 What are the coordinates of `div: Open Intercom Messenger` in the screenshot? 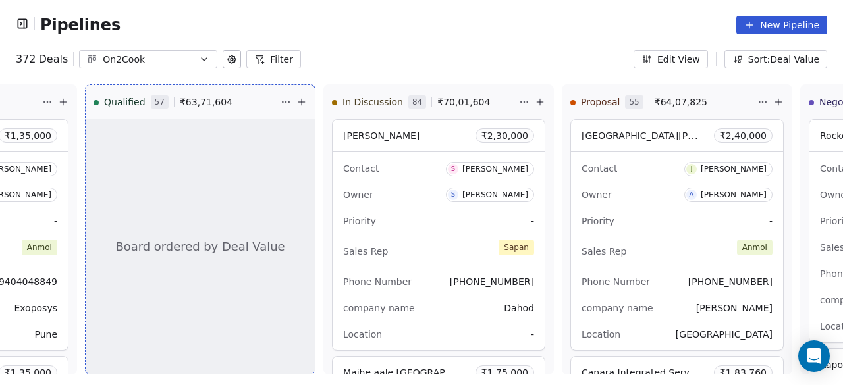 It's located at (814, 356).